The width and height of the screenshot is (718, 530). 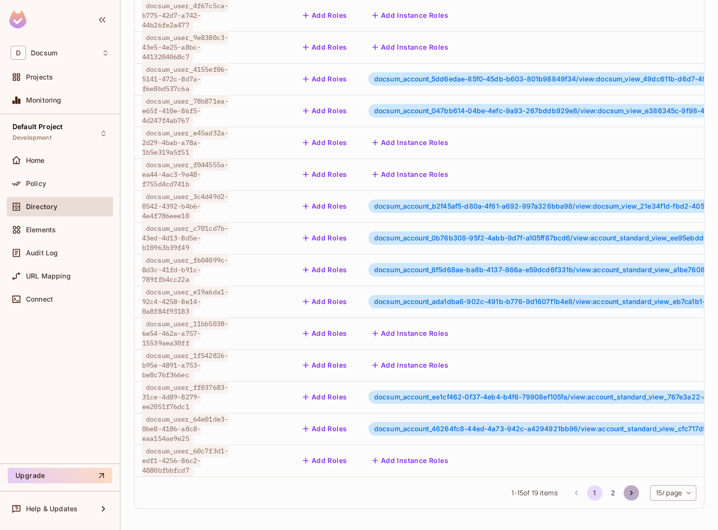 What do you see at coordinates (42, 253) in the screenshot?
I see `span: Audit Log` at bounding box center [42, 253].